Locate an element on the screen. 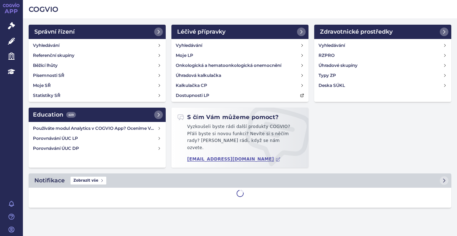 This screenshot has width=457, height=236. a: Úhradová kalkulačka is located at coordinates (240, 75).